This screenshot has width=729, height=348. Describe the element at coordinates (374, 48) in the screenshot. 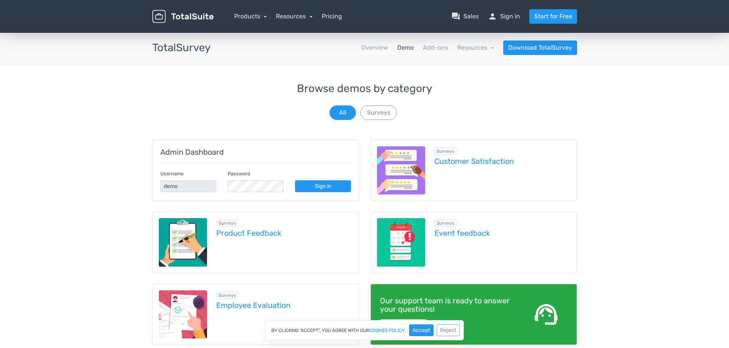

I see `a: Overview` at that location.